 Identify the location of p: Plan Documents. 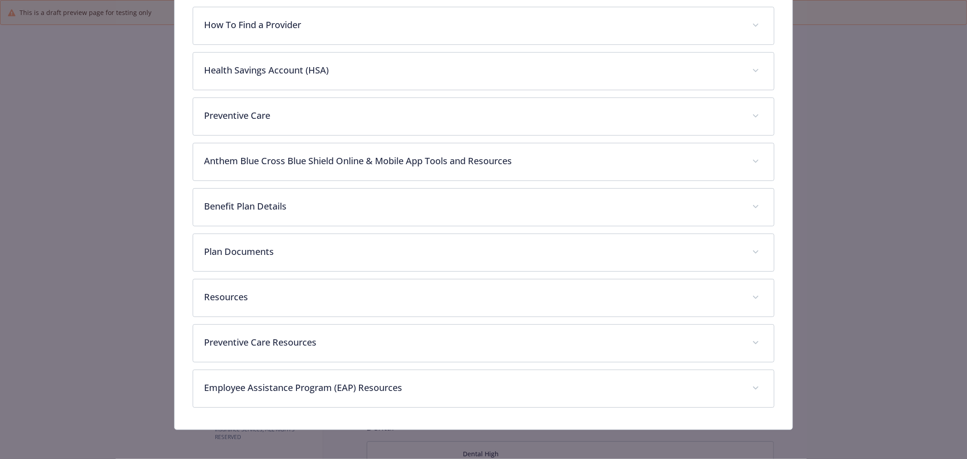
(472, 252).